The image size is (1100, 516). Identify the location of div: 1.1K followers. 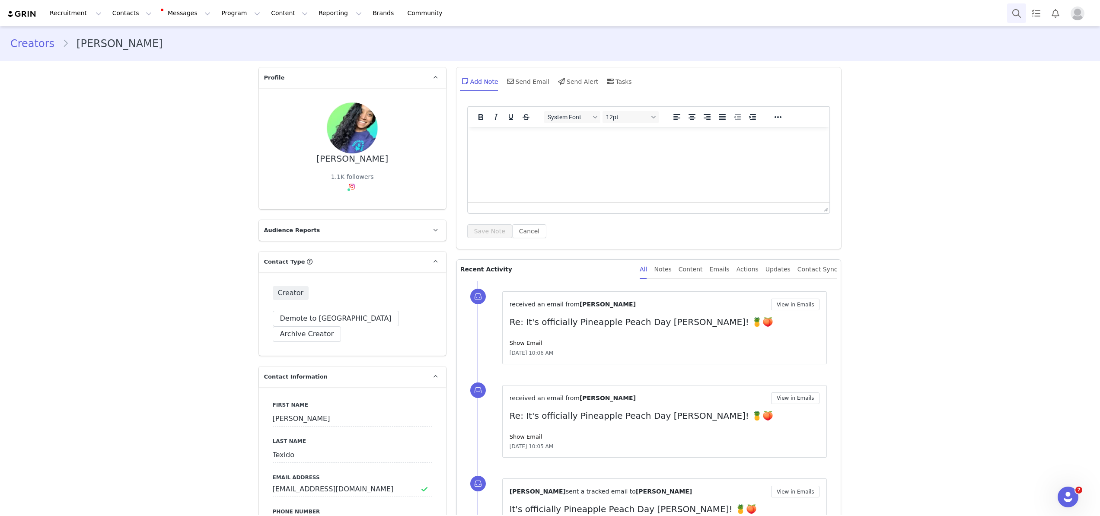
(352, 177).